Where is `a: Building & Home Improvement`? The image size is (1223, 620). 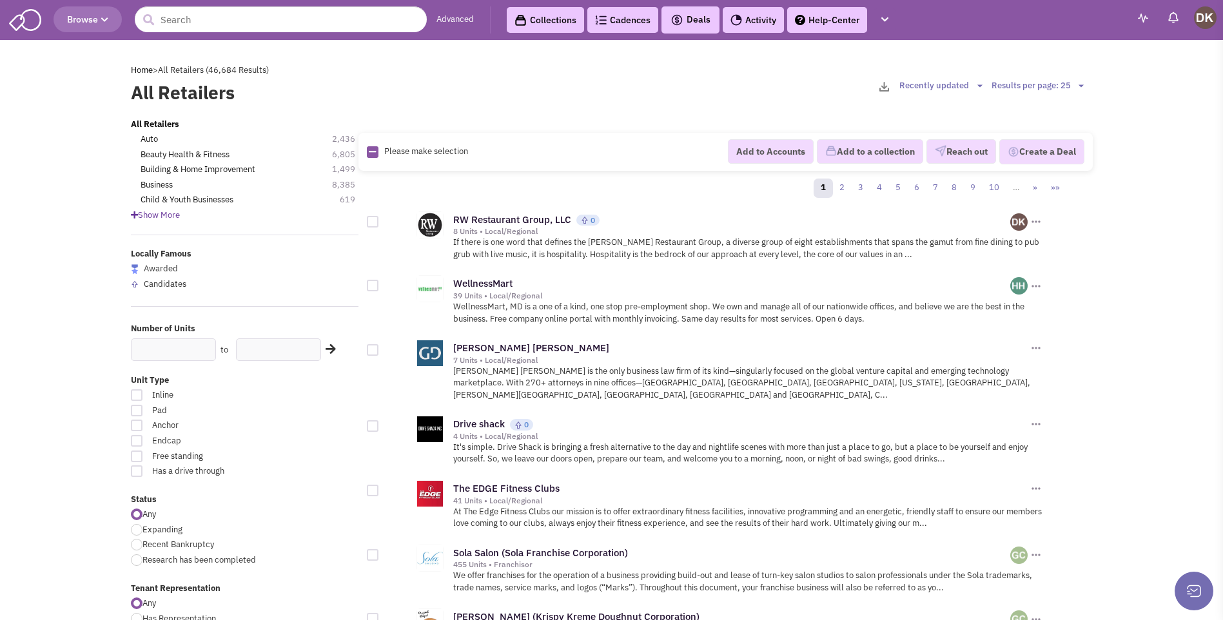 a: Building & Home Improvement is located at coordinates (198, 169).